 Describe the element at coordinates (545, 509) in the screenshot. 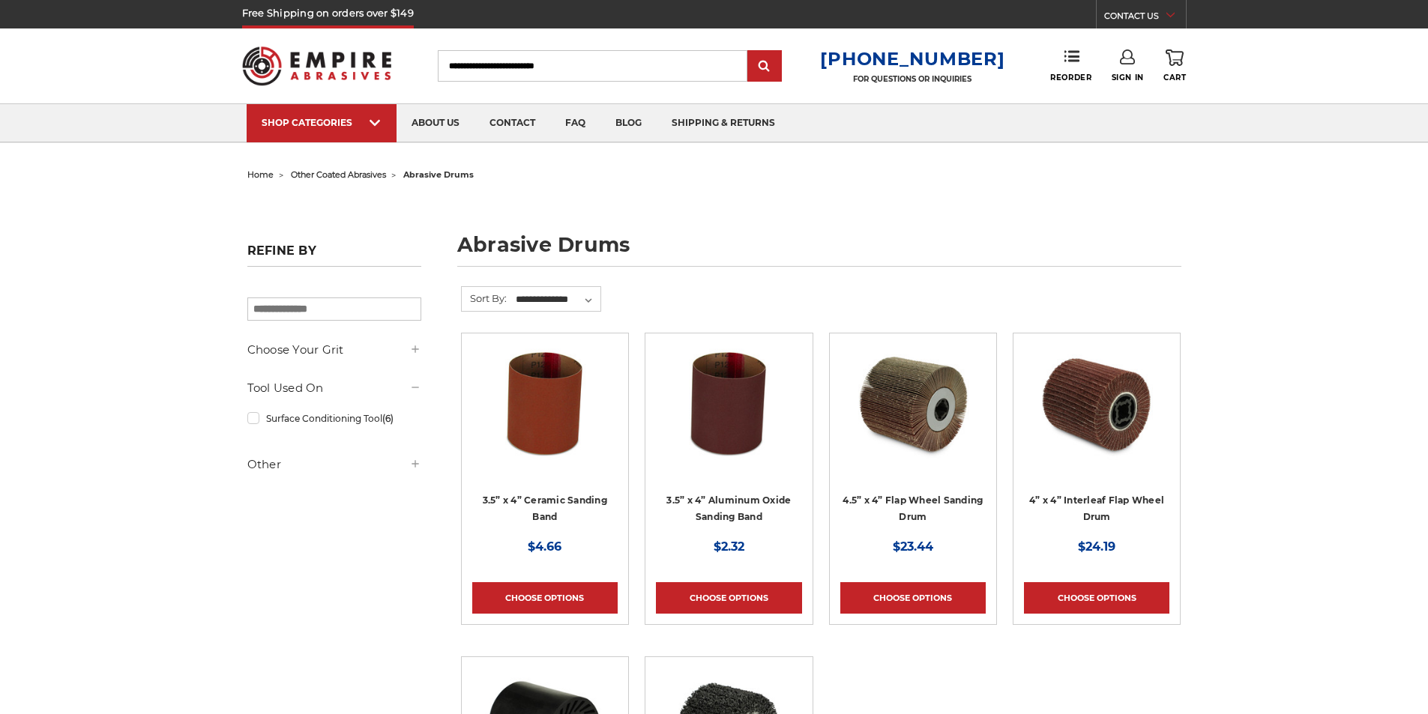

I see `a: 3.5” x 4” Ceramic Sanding Band` at that location.